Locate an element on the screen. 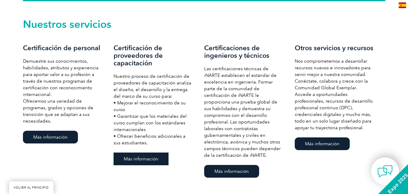  a: VOLVER AL PRINCIPIO is located at coordinates (31, 187).